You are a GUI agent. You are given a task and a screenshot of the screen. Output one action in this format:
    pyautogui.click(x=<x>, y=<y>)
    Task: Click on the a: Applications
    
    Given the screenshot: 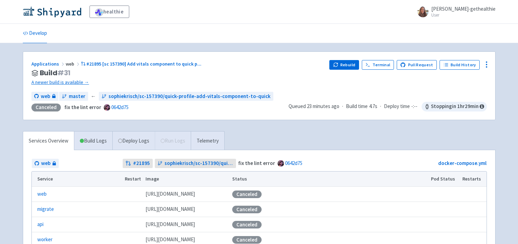 What is the action you would take?
    pyautogui.click(x=48, y=64)
    